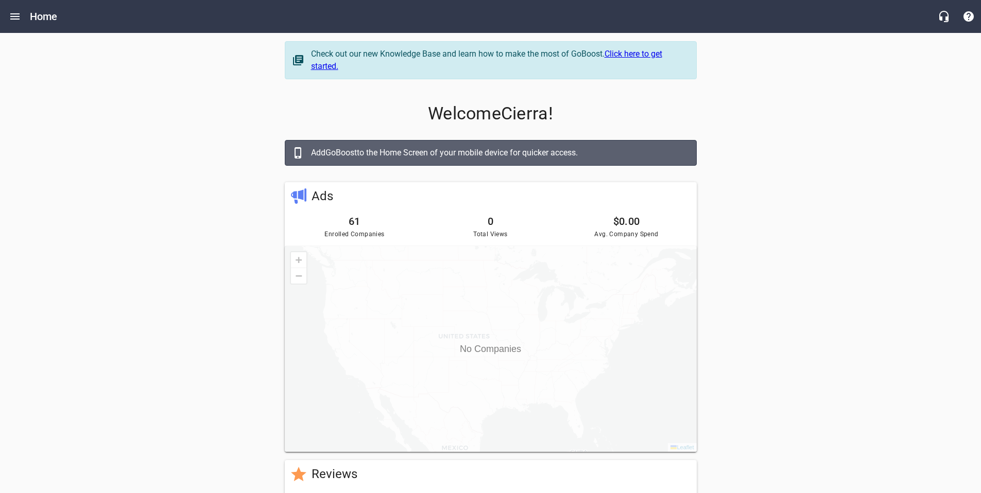  Describe the element at coordinates (498, 60) in the screenshot. I see `div: Check out our new Knowledge Base and learn how to make the most of GoBoost.` at that location.